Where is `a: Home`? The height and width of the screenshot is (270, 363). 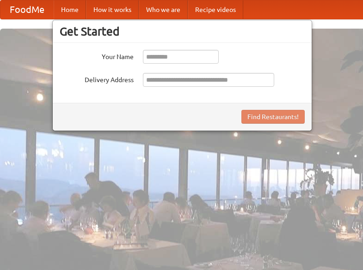 a: Home is located at coordinates (70, 10).